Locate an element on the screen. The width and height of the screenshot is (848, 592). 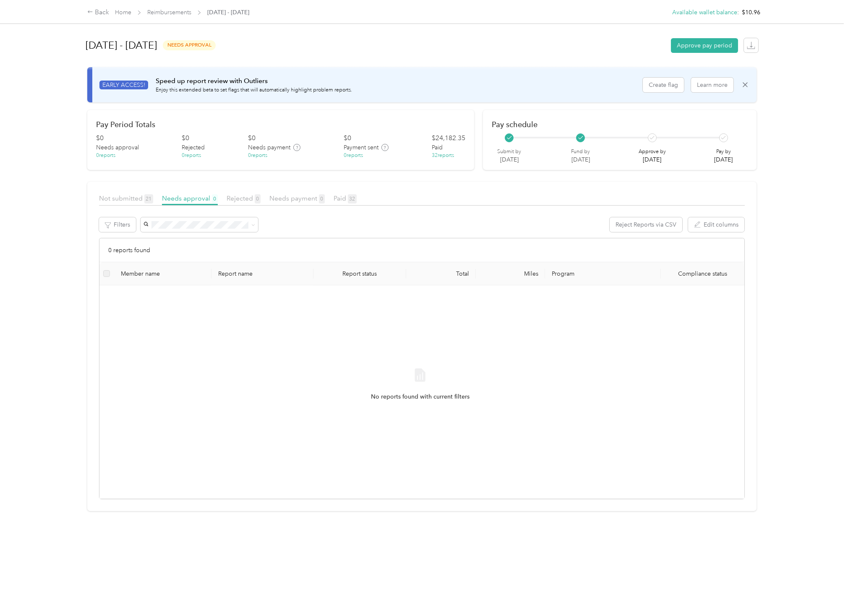
span: Not submitted is located at coordinates (126, 198).